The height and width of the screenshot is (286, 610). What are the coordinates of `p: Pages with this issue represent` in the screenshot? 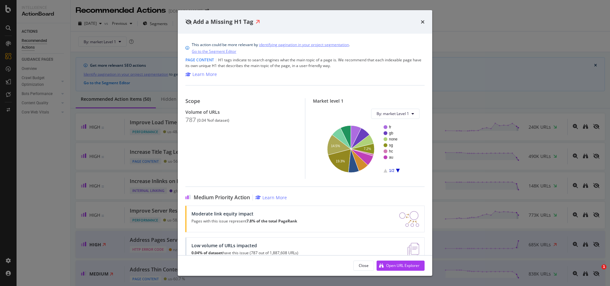 It's located at (244, 222).